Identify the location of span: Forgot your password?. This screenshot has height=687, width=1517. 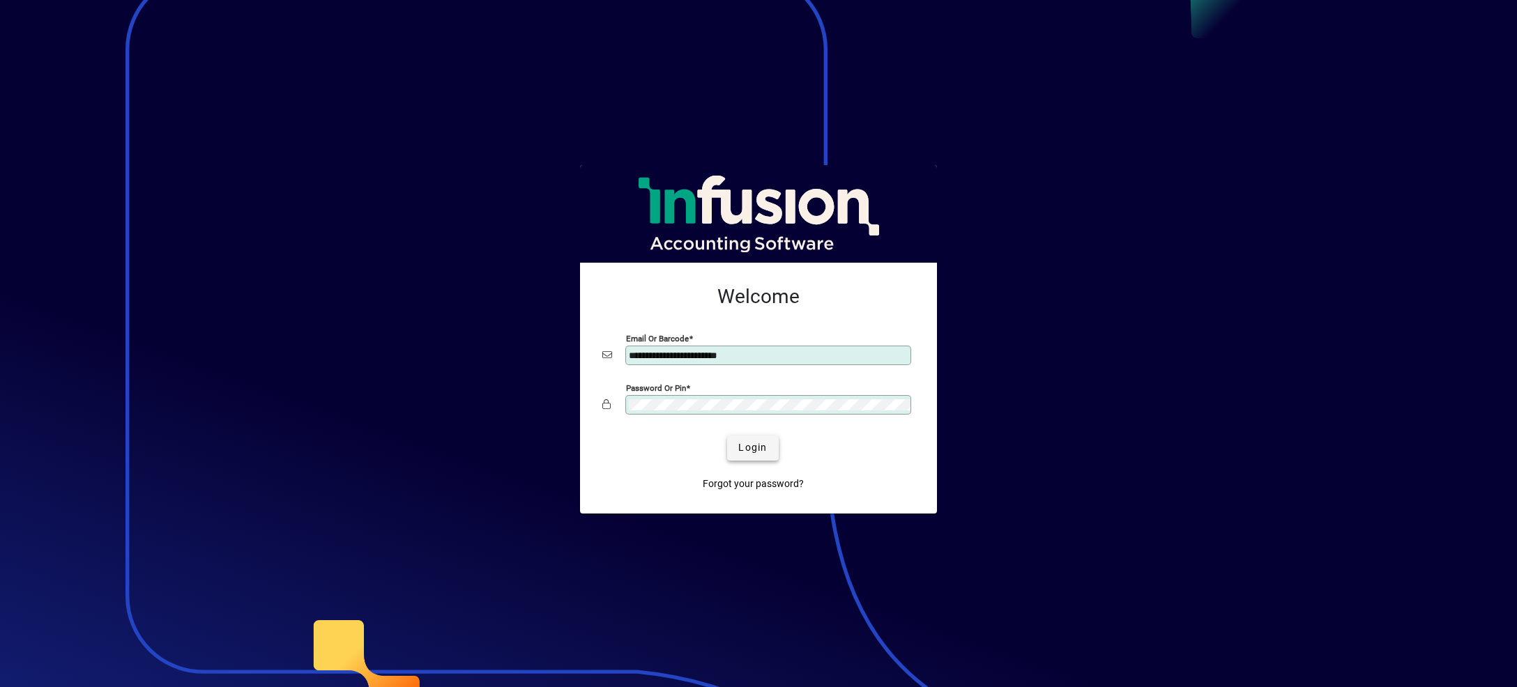
(753, 484).